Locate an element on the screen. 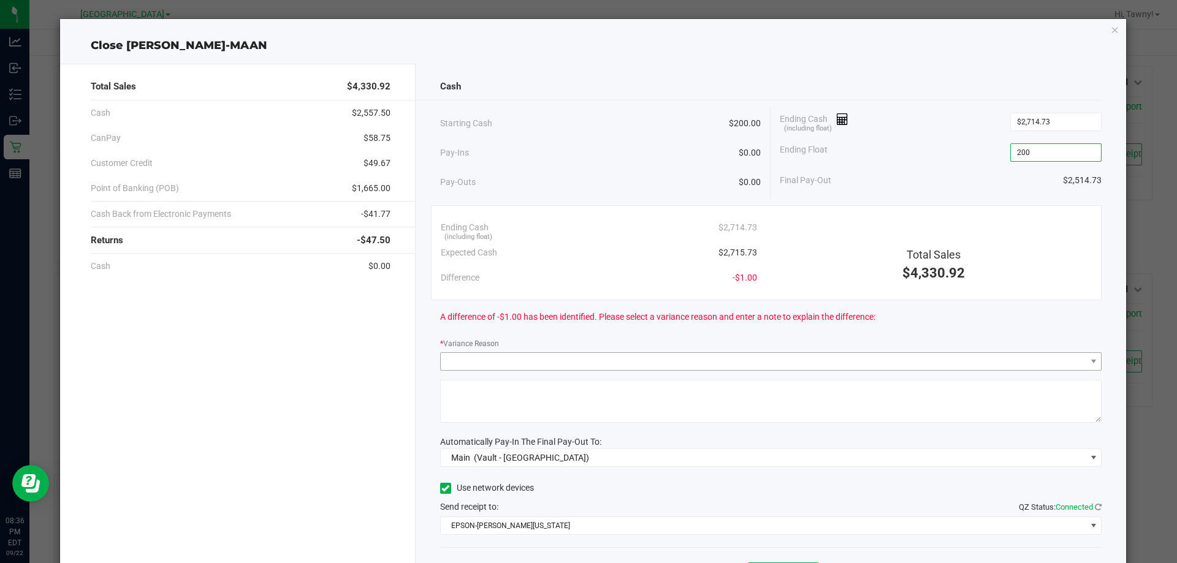 This screenshot has height=563, width=1177. span: Customer Credit is located at coordinates (121, 163).